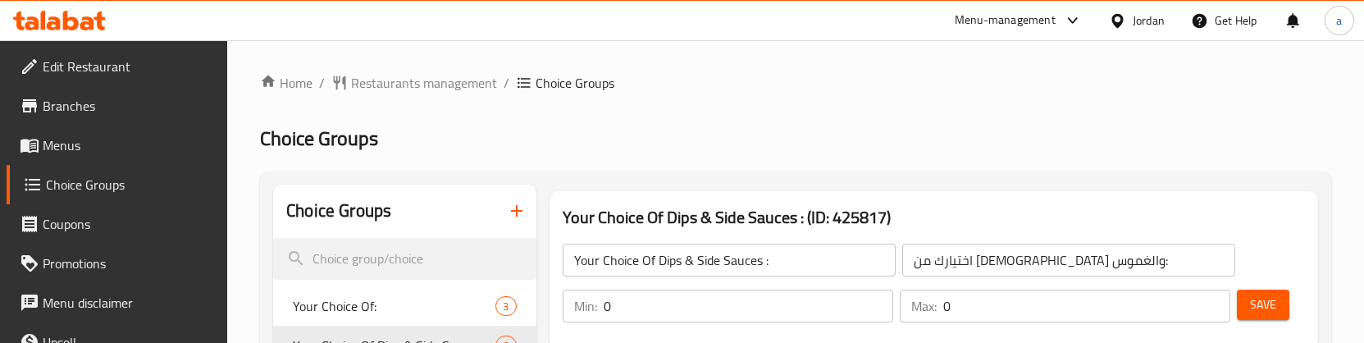 The image size is (1364, 343). I want to click on div: Menu-management, so click(1005, 21).